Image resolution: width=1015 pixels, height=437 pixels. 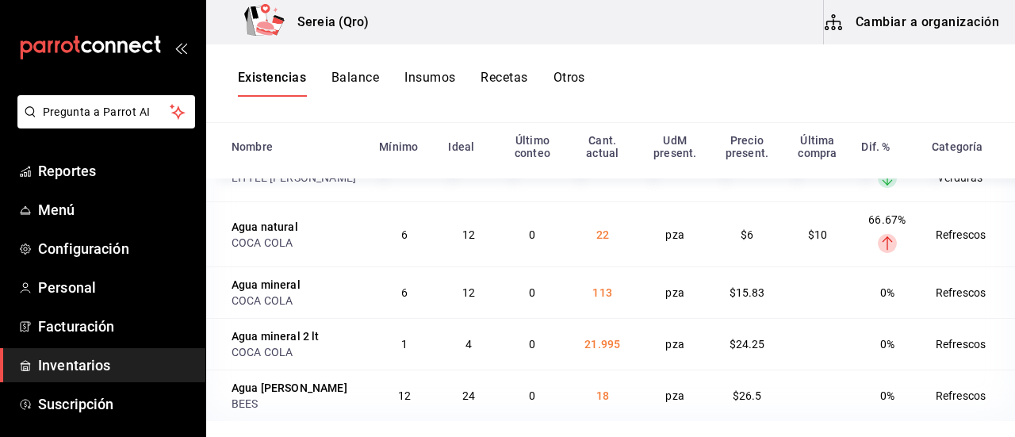 What do you see at coordinates (115, 326) in the screenshot?
I see `span: Facturación` at bounding box center [115, 326].